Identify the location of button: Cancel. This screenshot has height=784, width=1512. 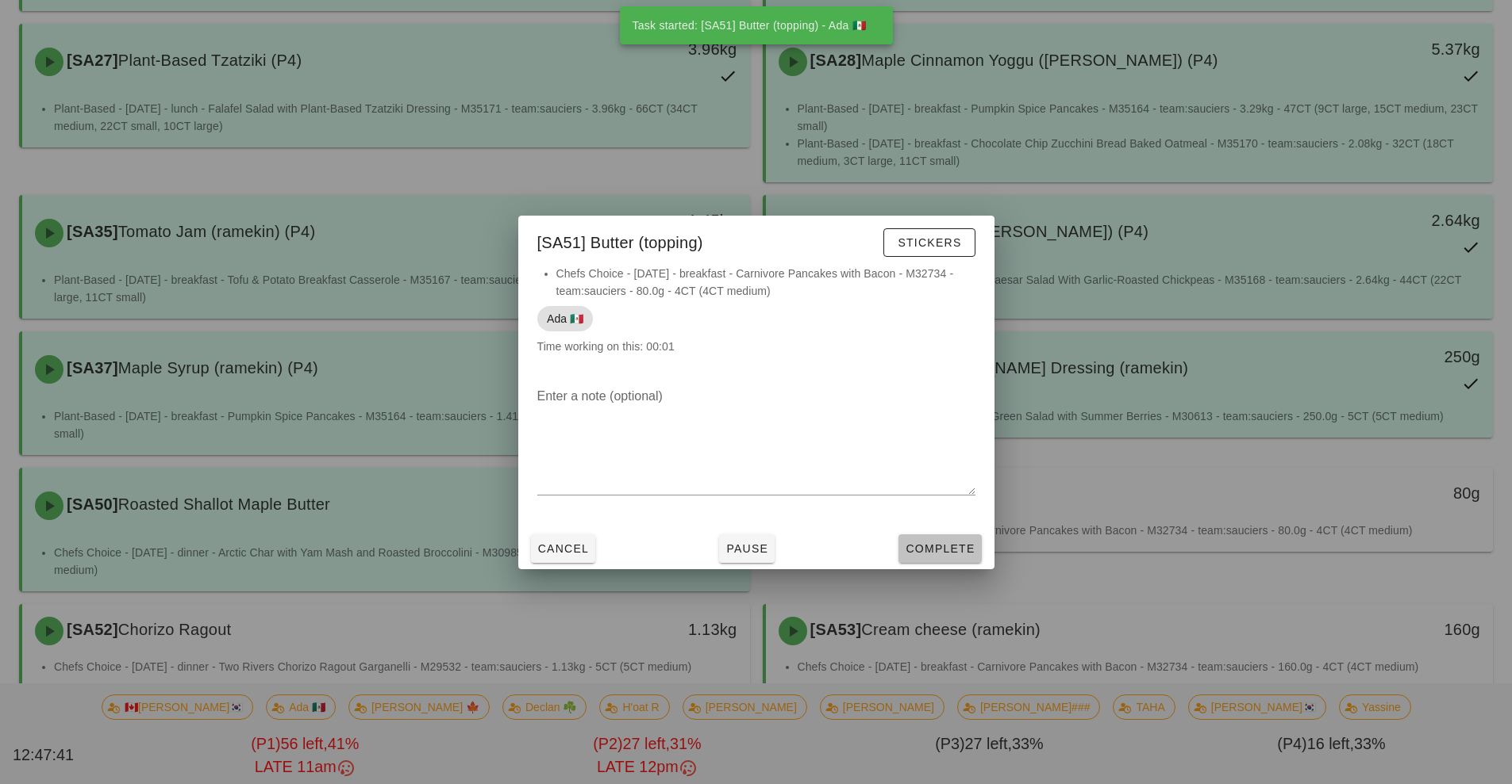
(563, 549).